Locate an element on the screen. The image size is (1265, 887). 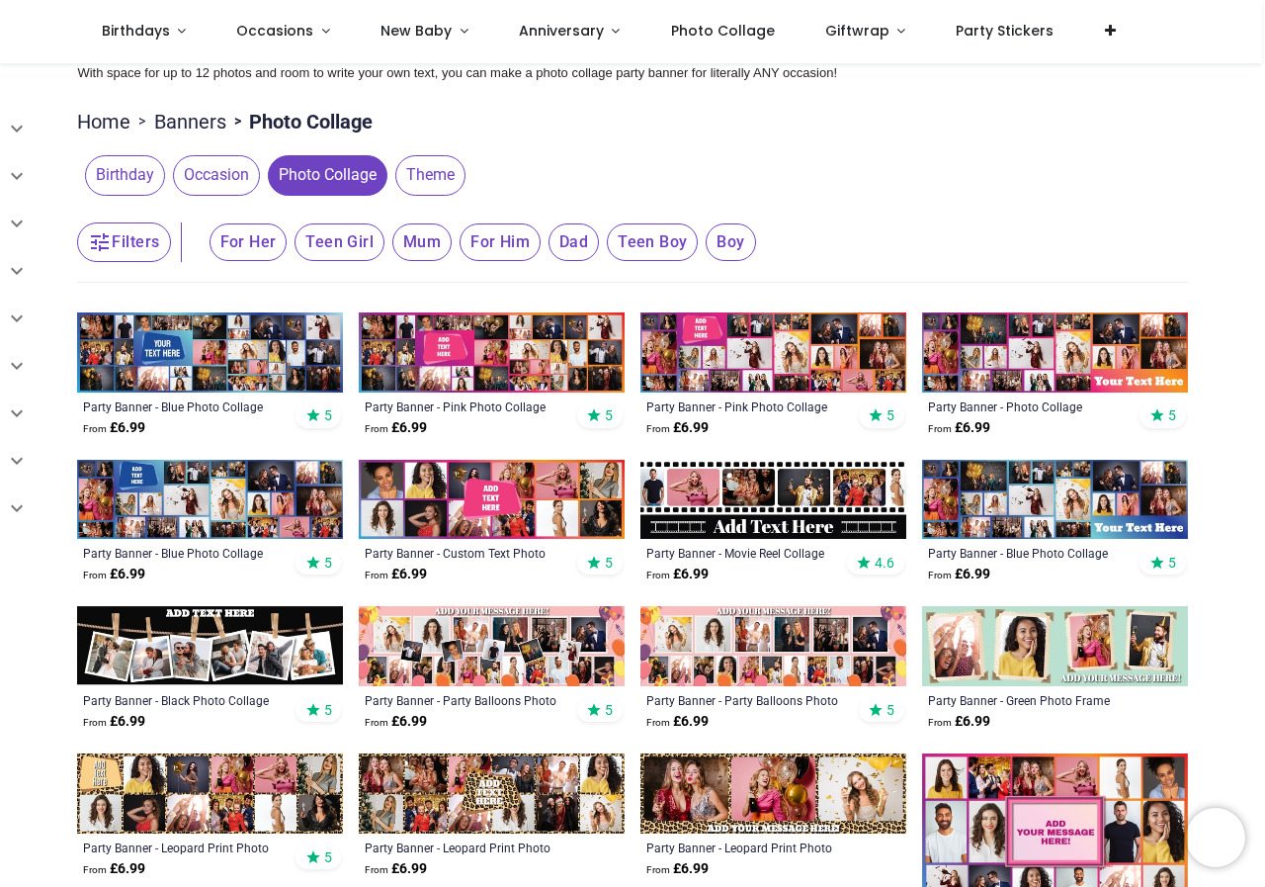
li: Photo Collage is located at coordinates (300, 122).